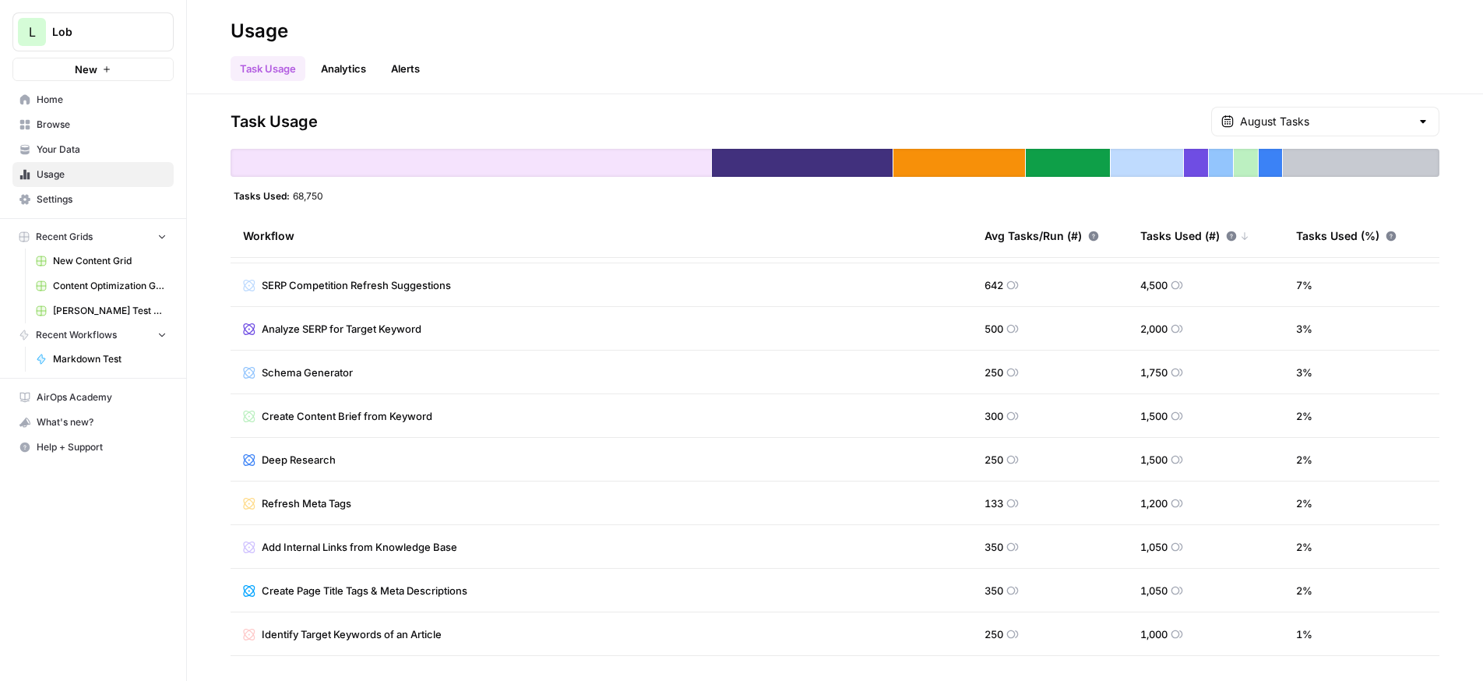  Describe the element at coordinates (1153, 285) in the screenshot. I see `span: 4,500` at that location.